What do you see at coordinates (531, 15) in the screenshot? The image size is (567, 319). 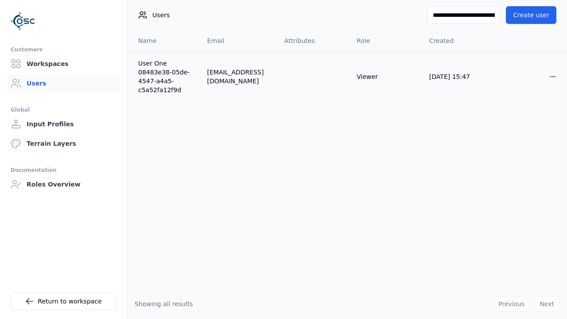 I see `a: Create user` at bounding box center [531, 15].